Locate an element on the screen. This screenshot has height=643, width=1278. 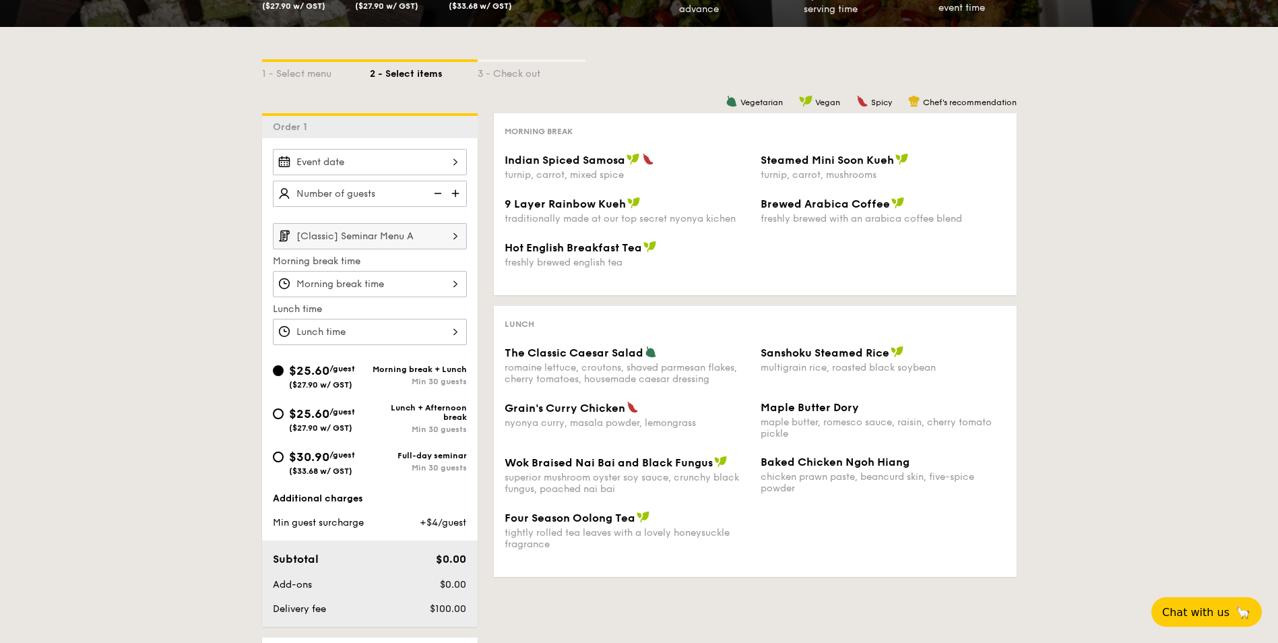
input: $30.90/guest($33.68 w/ GST)Full-day seminarMin 30 guests is located at coordinates (278, 457).